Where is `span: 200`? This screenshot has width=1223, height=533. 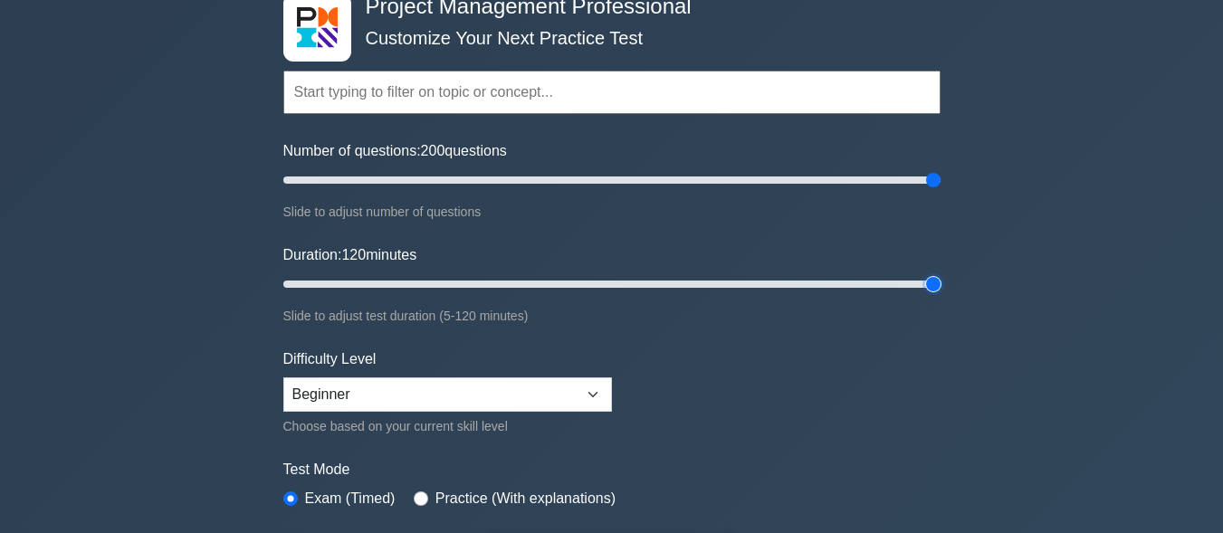
span: 200 is located at coordinates (433, 150).